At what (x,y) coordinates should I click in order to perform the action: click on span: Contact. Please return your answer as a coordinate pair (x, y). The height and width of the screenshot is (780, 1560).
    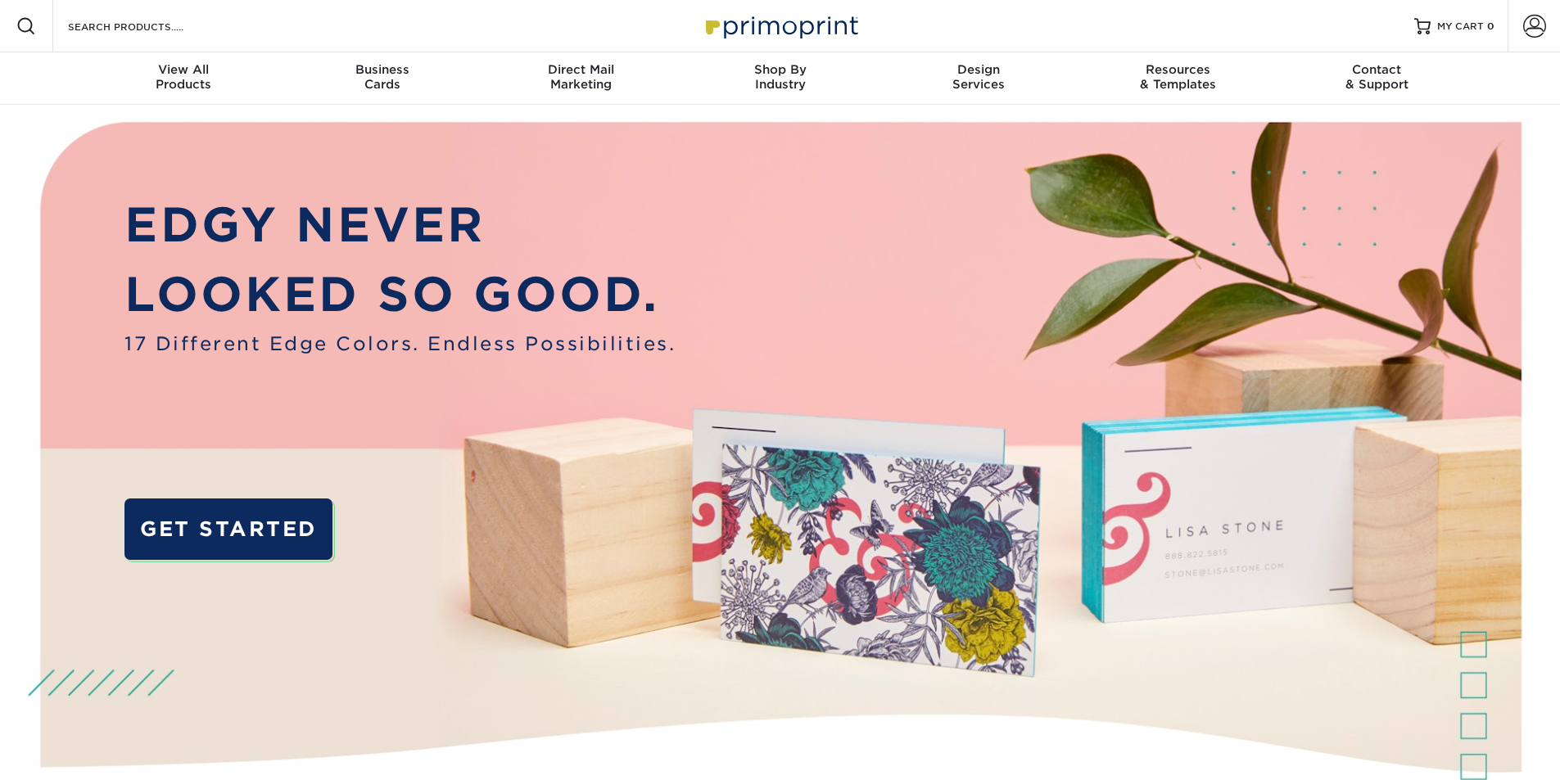
    Looking at the image, I should click on (1376, 70).